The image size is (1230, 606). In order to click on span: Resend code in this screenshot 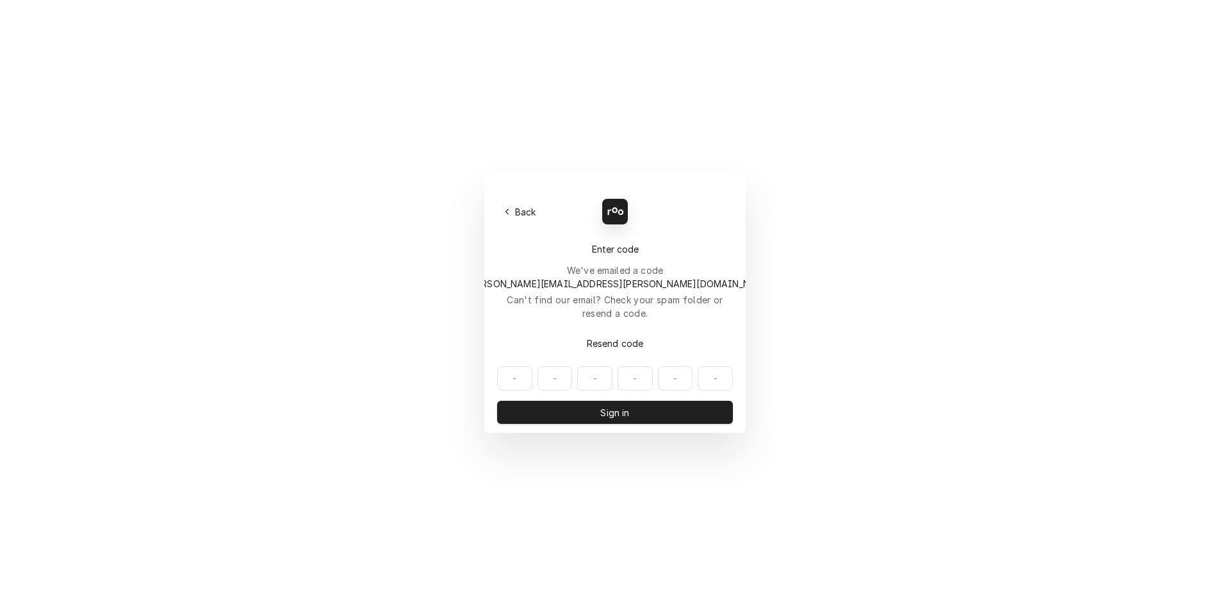, I will do `click(615, 343)`.